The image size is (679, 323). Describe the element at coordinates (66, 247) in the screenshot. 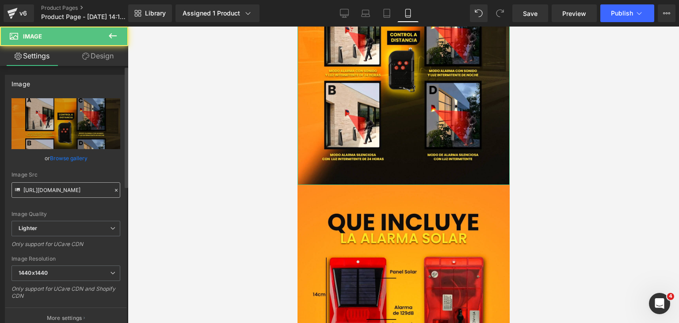

I see `div: Only support for UCare CDN` at that location.